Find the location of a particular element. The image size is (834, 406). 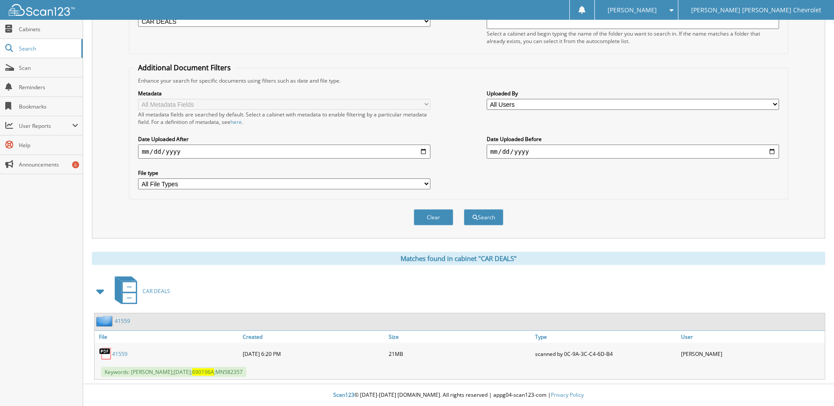

input: end is located at coordinates (633, 152).